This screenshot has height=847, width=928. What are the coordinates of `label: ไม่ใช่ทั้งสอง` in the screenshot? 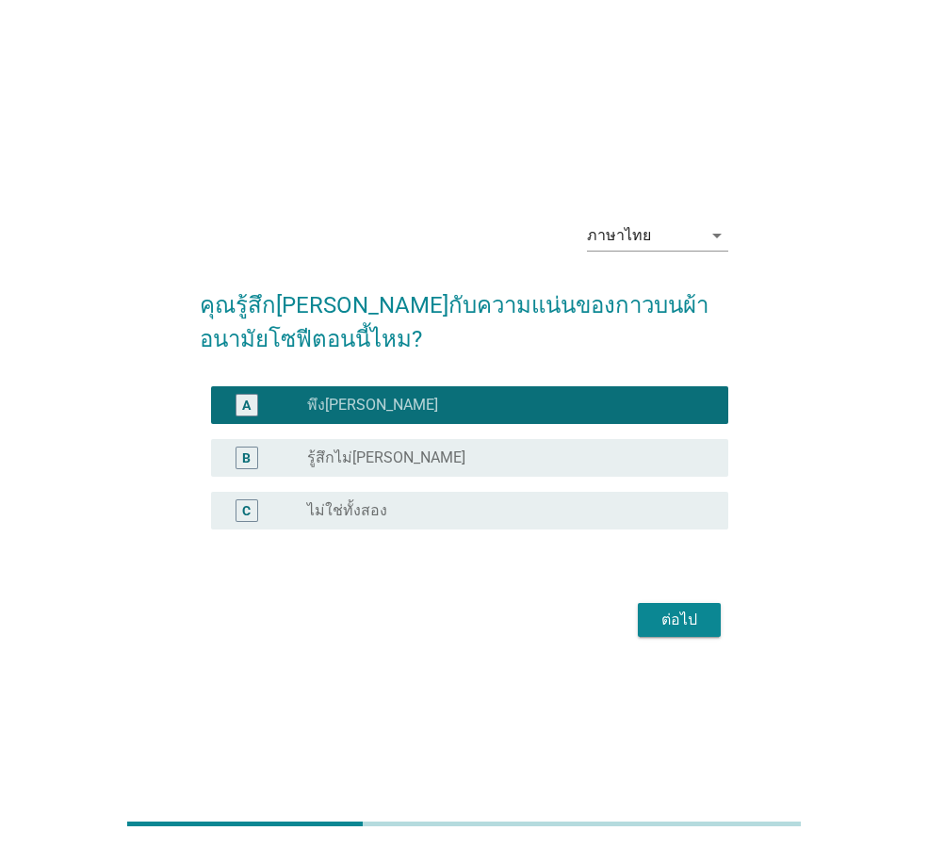 It's located at (347, 511).